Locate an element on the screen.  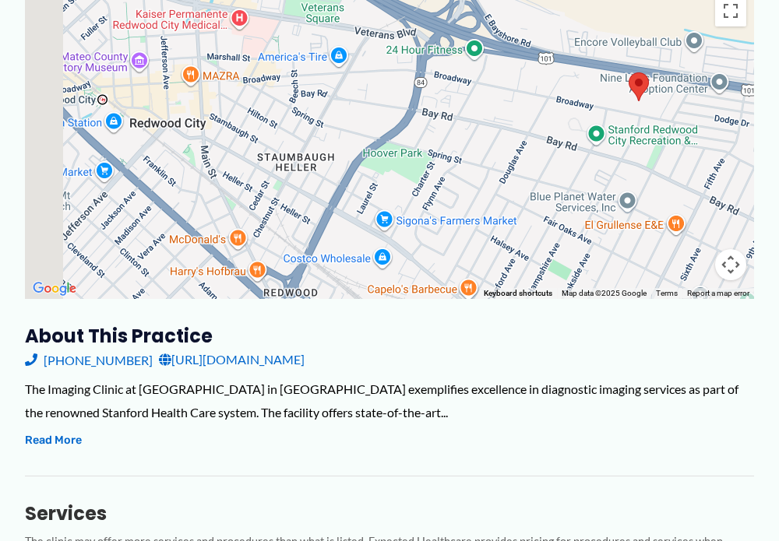
button: Keyboard shortcuts is located at coordinates (518, 293).